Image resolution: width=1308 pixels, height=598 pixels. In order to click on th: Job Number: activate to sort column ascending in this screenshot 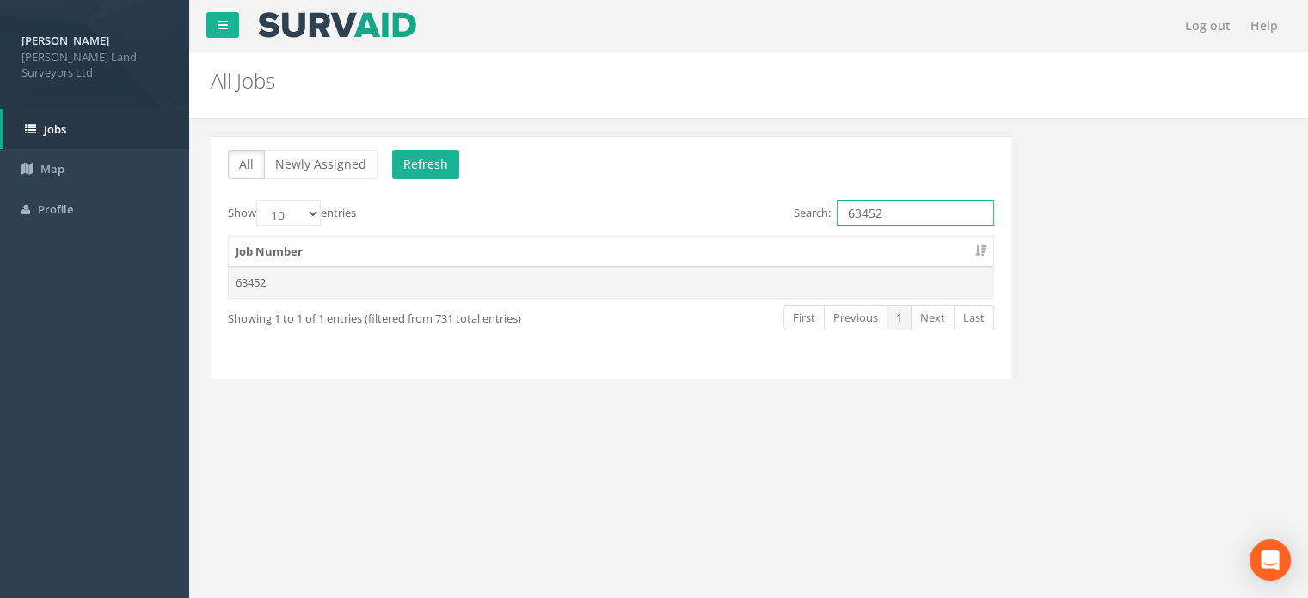, I will do `click(611, 252)`.